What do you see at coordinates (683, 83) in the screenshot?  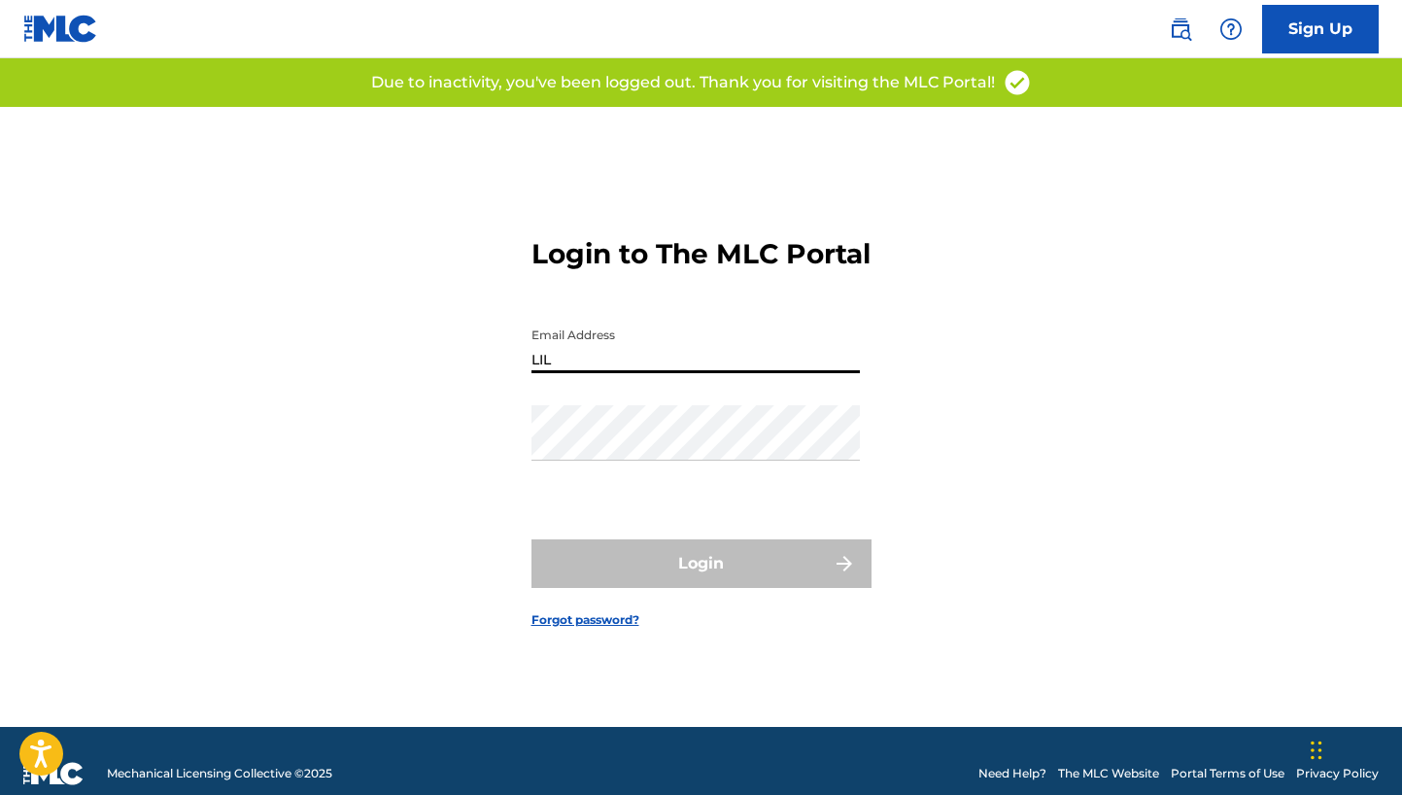 I see `p: Due to inactivity, you've been logged out. Thank you for visiting the MLC Portal!` at bounding box center [683, 83].